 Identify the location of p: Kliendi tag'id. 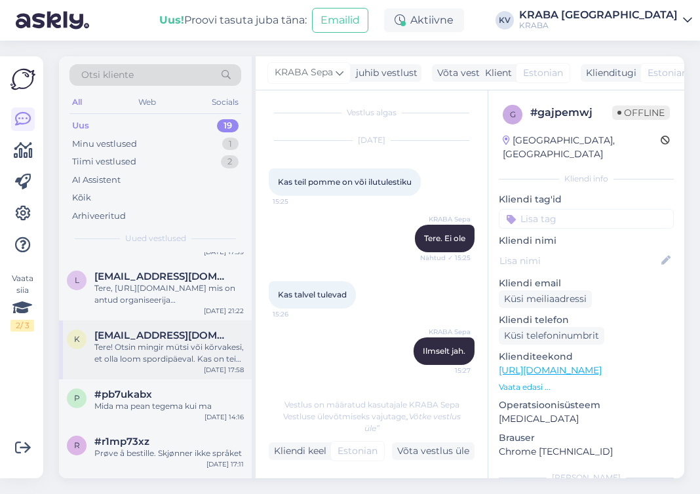
(586, 199).